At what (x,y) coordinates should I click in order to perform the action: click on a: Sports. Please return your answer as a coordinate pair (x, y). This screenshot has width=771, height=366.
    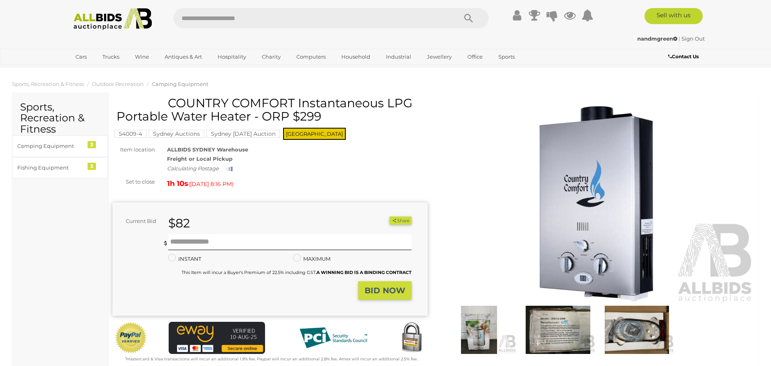
    Looking at the image, I should click on (506, 57).